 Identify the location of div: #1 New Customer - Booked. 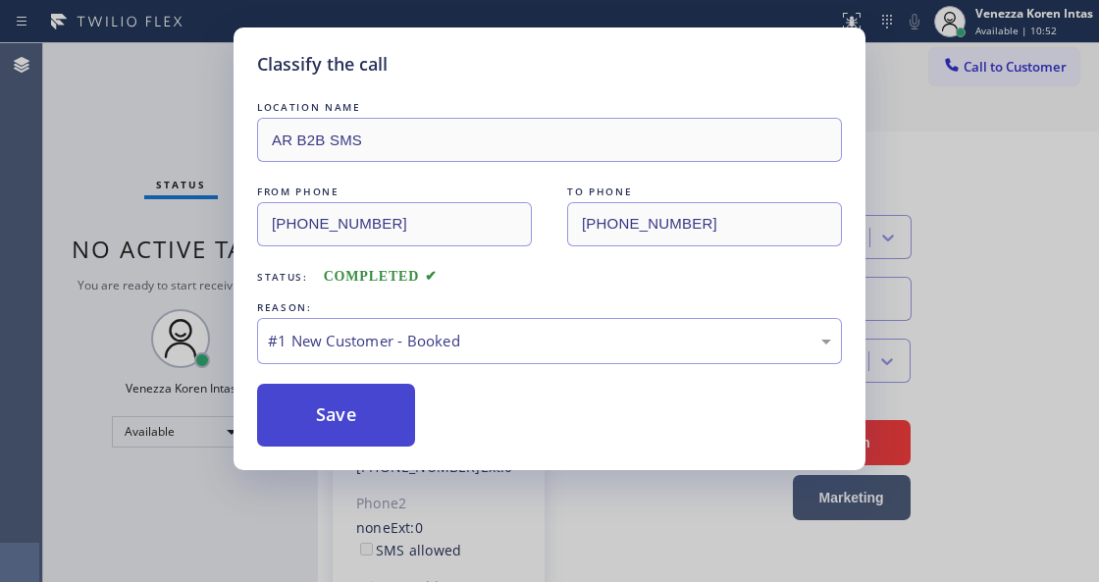
(550, 341).